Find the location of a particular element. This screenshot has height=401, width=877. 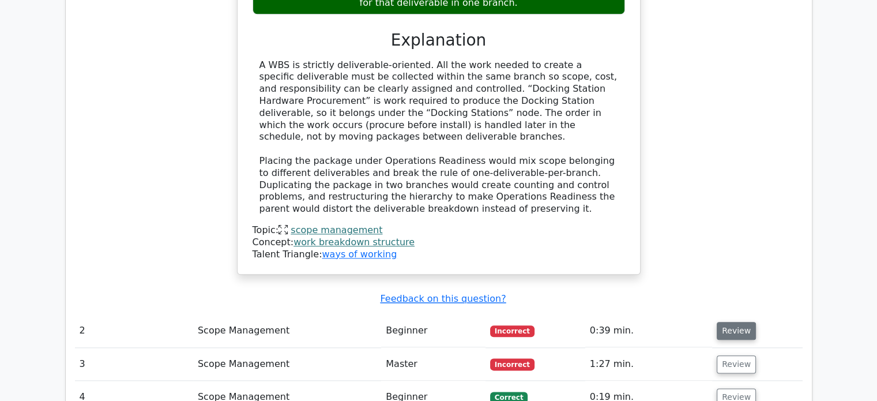

div: Talent Triangle: is located at coordinates (439, 242).